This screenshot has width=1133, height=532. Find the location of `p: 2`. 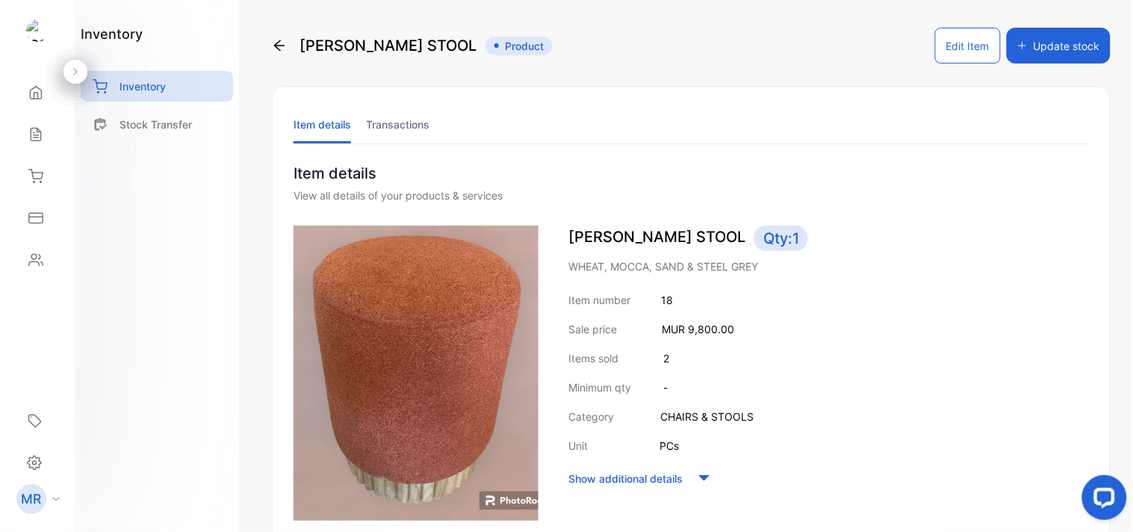

p: 2 is located at coordinates (666, 358).